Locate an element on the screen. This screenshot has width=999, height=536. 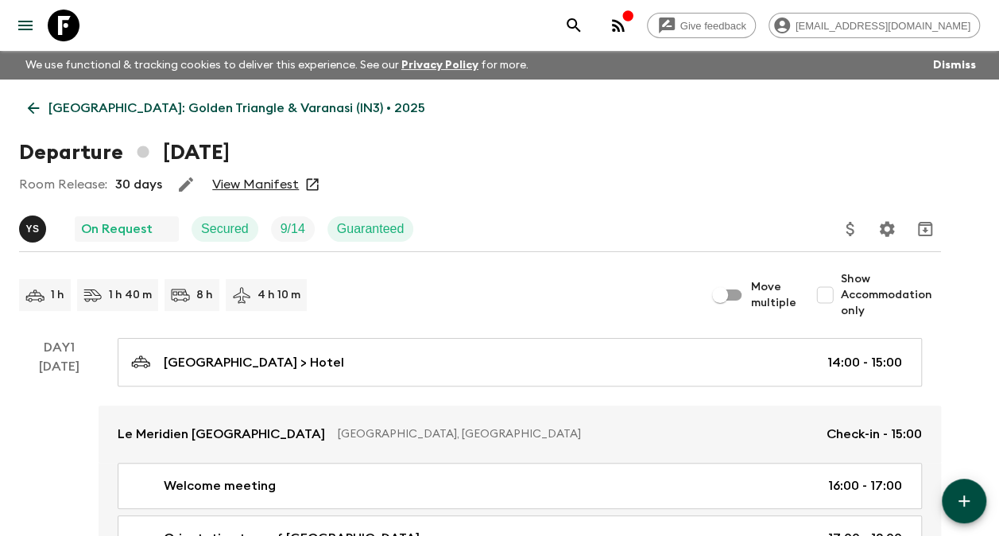
div: Secured is located at coordinates (225, 229).